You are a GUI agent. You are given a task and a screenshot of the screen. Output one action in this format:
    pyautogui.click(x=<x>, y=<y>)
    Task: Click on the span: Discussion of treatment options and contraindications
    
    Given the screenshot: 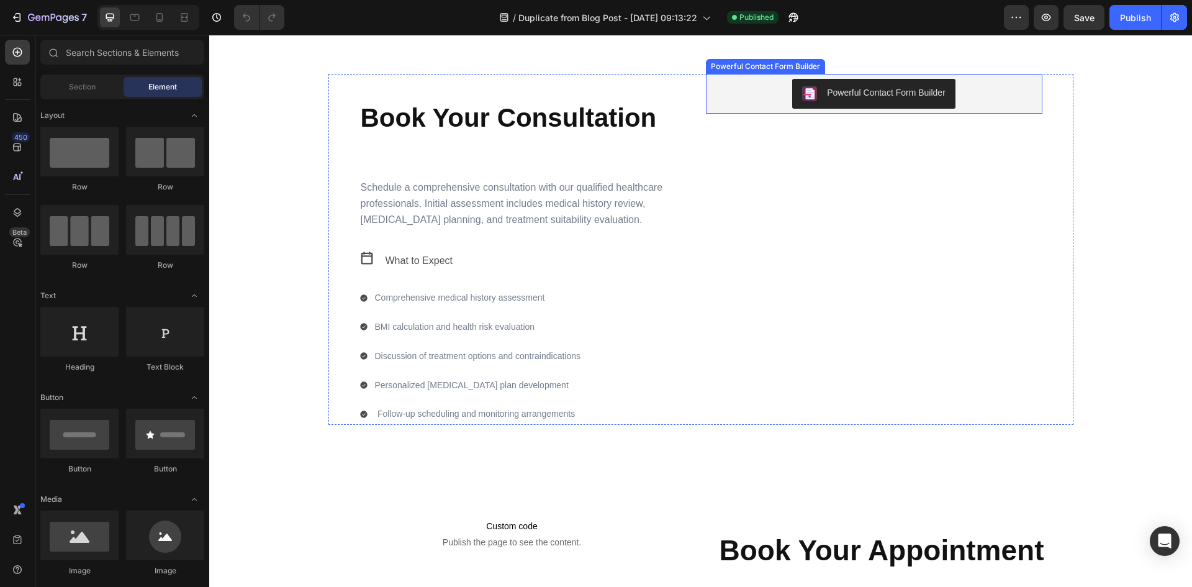 What is the action you would take?
    pyautogui.click(x=269, y=321)
    